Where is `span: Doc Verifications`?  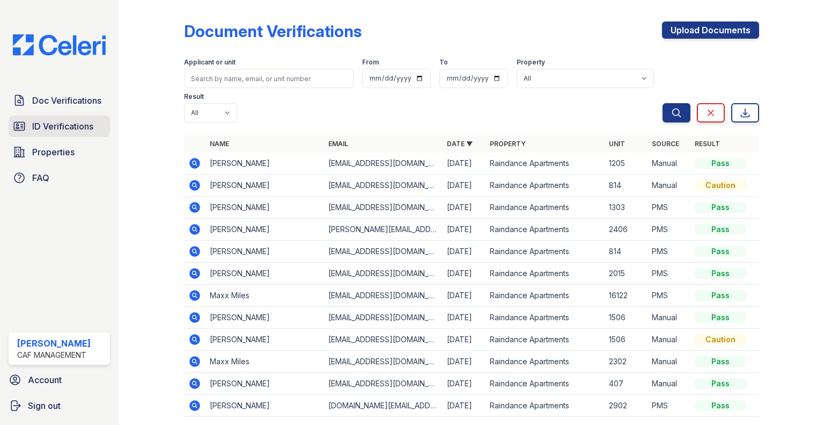
span: Doc Verifications is located at coordinates (67, 100).